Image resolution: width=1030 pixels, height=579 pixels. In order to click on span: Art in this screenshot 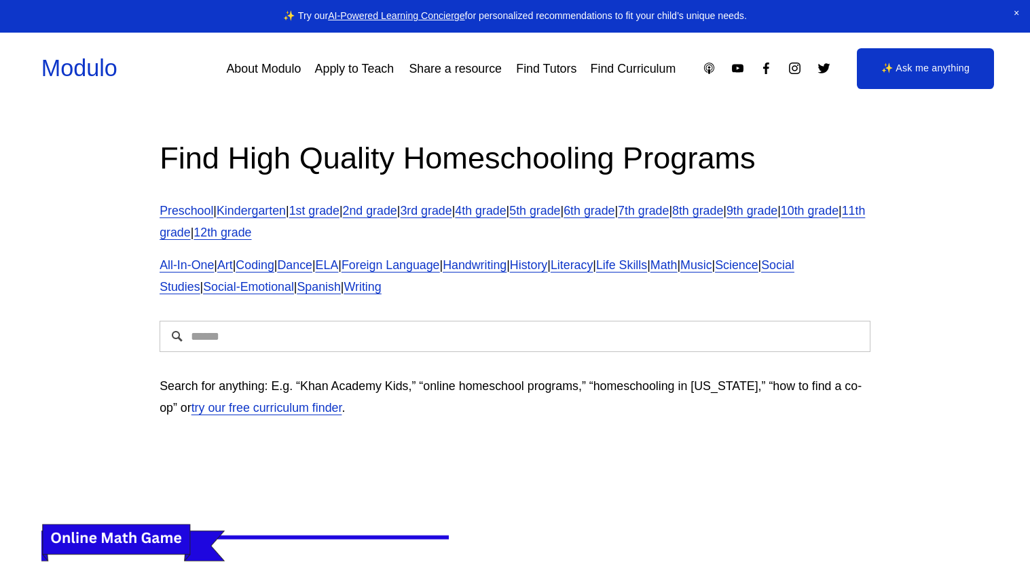, I will do `click(225, 265)`.